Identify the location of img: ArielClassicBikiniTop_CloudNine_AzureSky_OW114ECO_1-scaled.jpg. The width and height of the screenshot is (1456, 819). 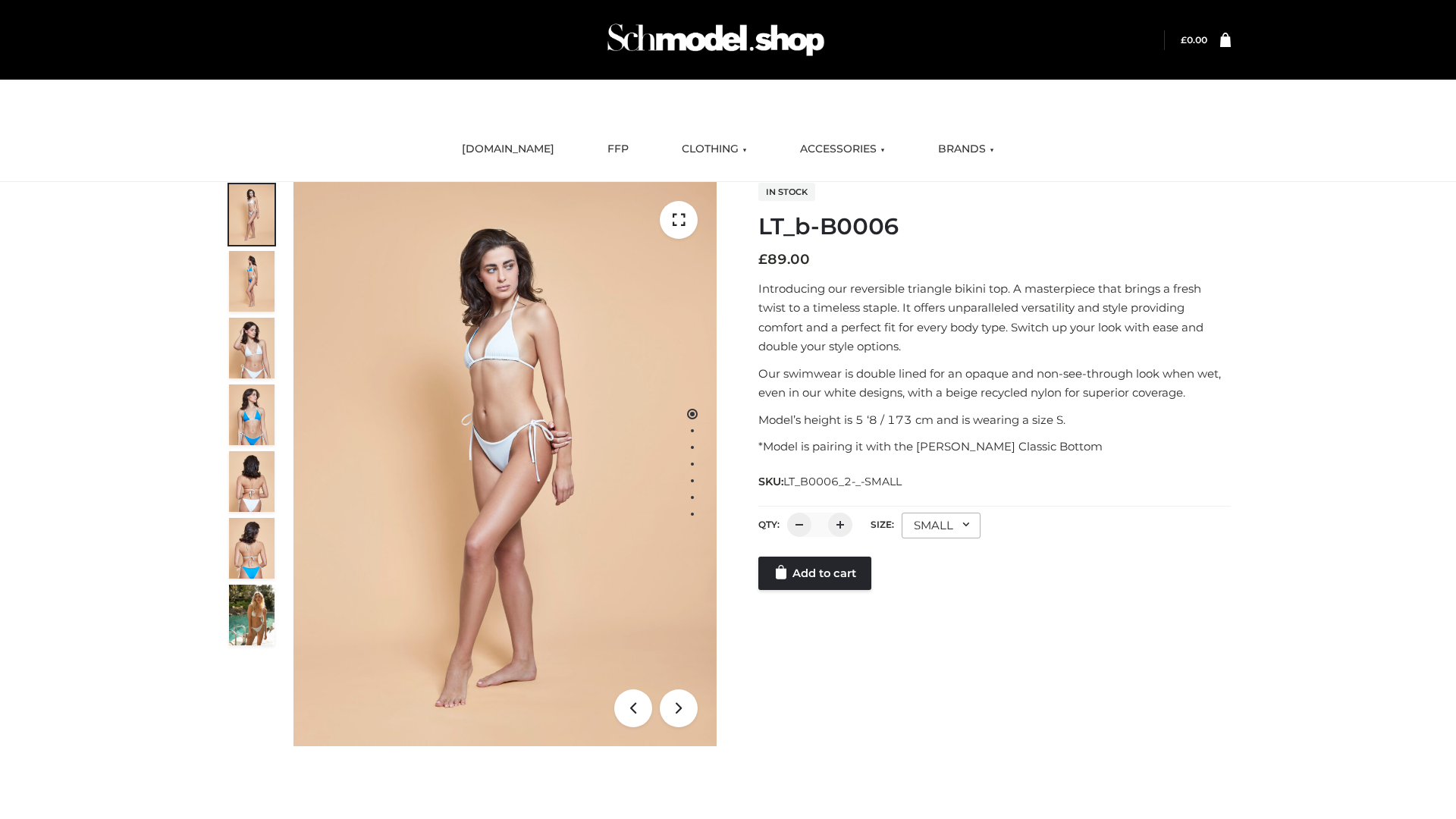
(252, 214).